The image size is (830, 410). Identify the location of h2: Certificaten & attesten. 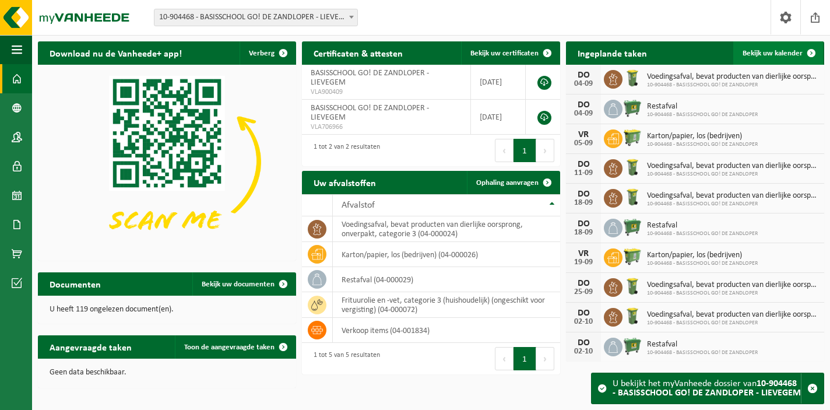
(358, 52).